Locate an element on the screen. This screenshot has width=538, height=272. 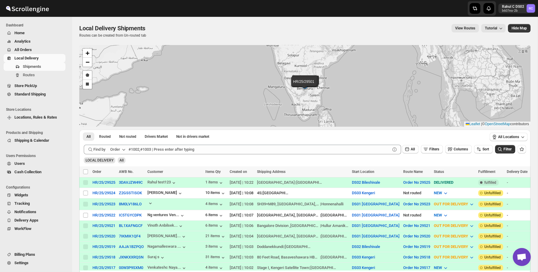
span: Standard Shipping is located at coordinates (30, 94).